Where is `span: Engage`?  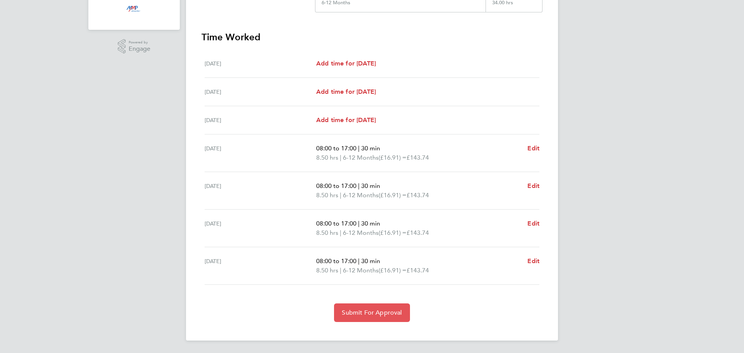
span: Engage is located at coordinates (140, 49).